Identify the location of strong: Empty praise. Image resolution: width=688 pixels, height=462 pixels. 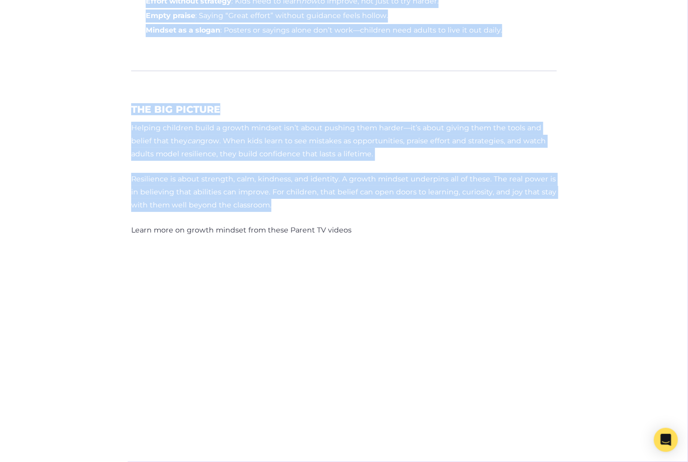
(170, 16).